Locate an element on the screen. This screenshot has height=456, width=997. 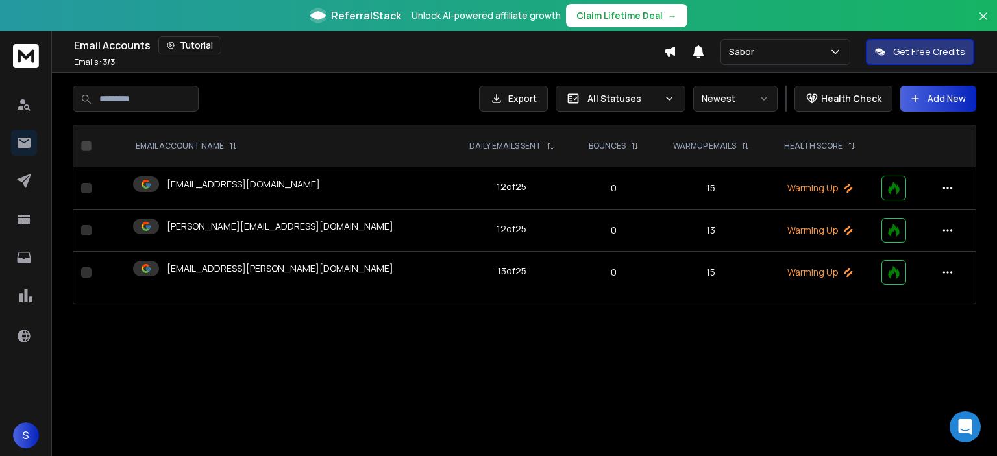
button: Get Free Credits is located at coordinates (920, 52).